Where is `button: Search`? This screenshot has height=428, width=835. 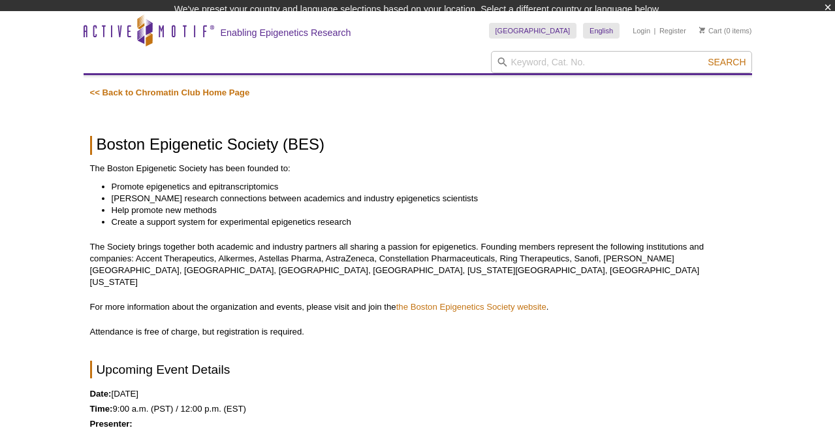 button: Search is located at coordinates (727, 62).